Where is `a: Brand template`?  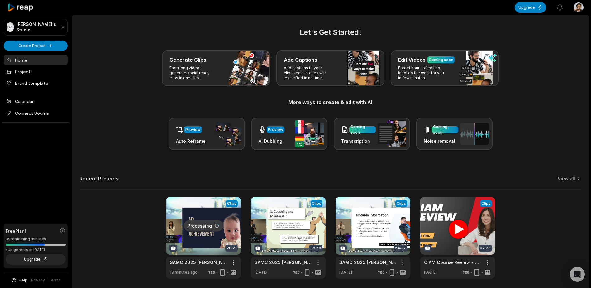 a: Brand template is located at coordinates (36, 83).